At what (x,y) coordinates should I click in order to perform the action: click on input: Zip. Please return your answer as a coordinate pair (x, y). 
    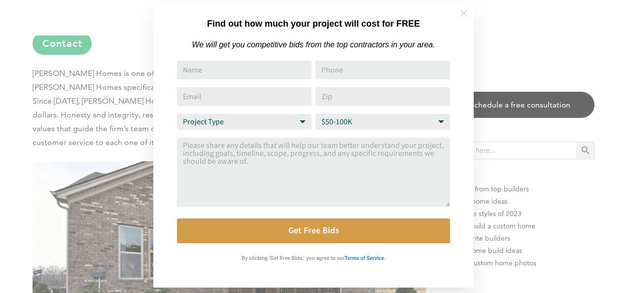
    Looking at the image, I should click on (382, 97).